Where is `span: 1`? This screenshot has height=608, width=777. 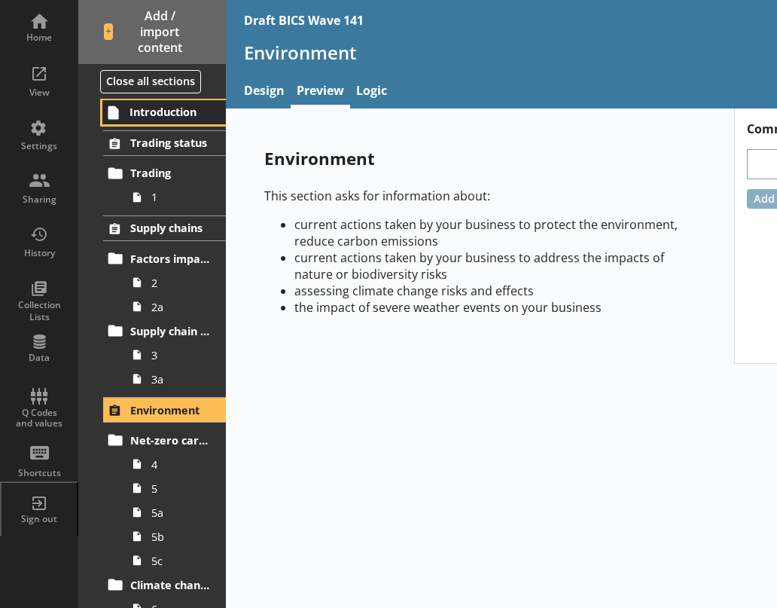
span: 1 is located at coordinates (180, 197).